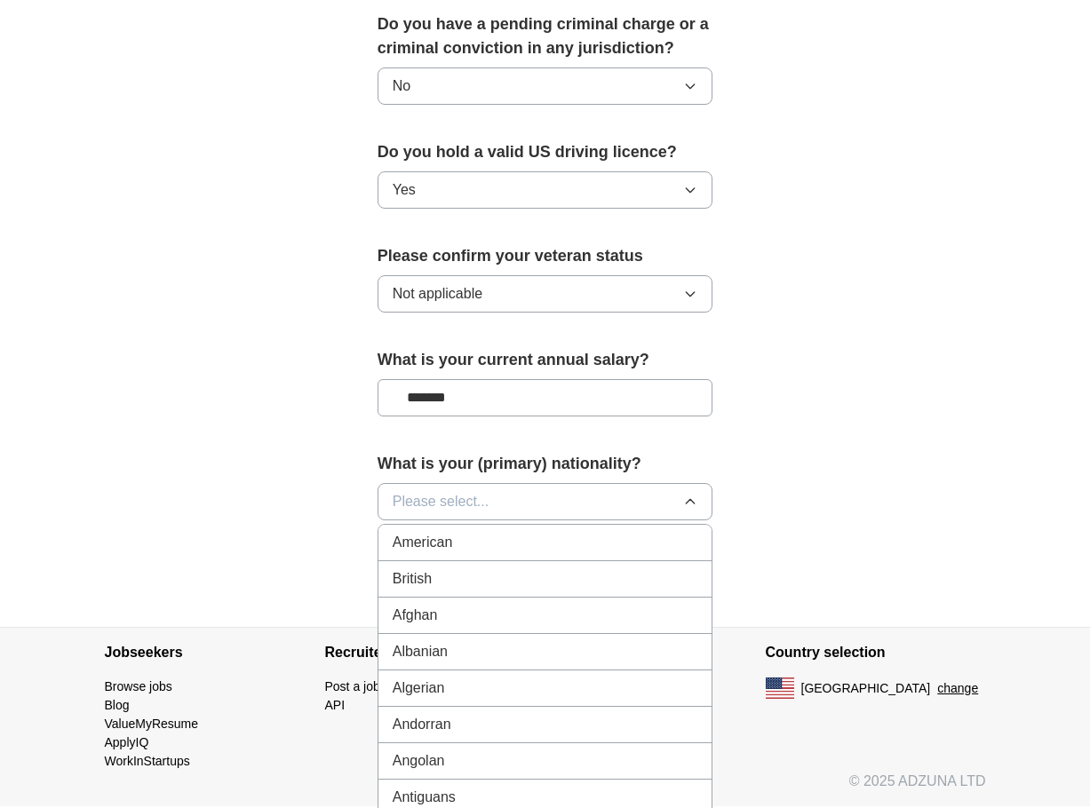 The image size is (1090, 808). I want to click on button: change, so click(957, 688).